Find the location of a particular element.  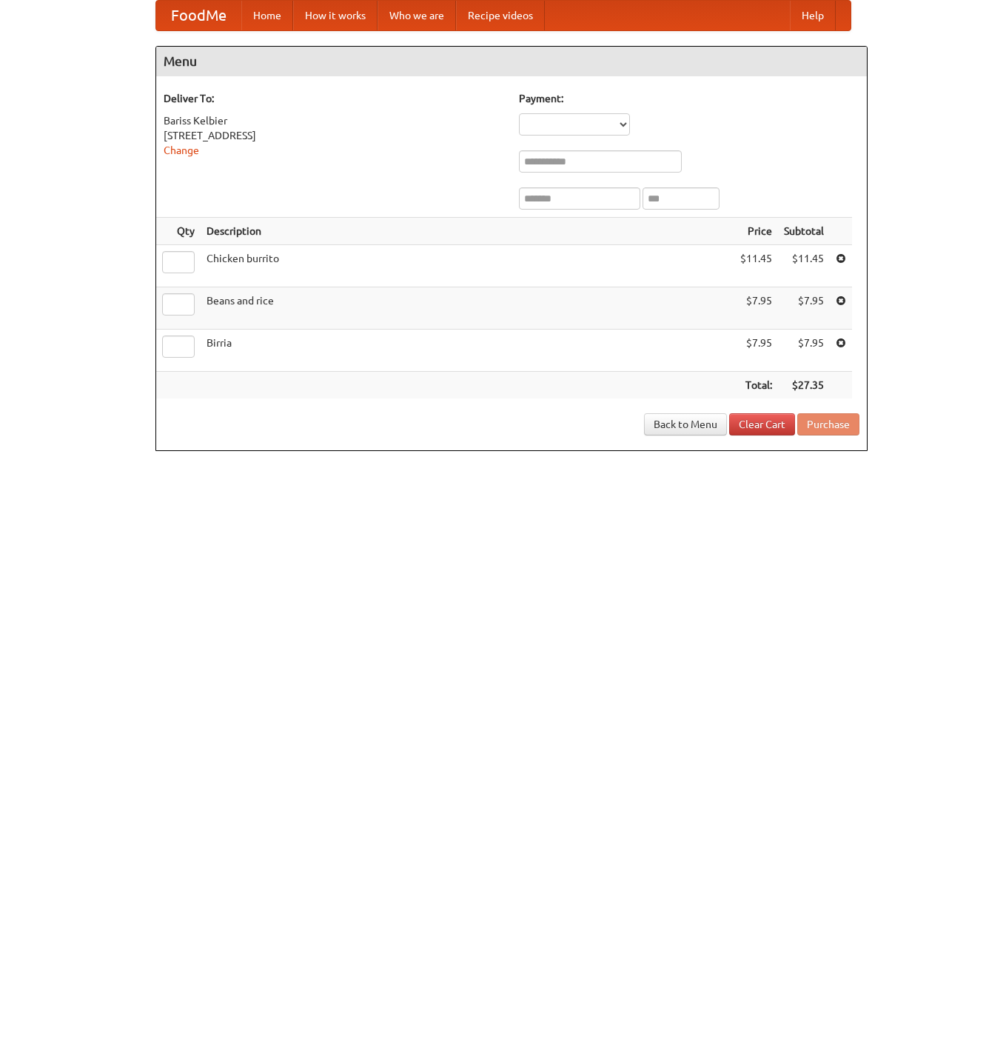

a: Help is located at coordinates (813, 16).